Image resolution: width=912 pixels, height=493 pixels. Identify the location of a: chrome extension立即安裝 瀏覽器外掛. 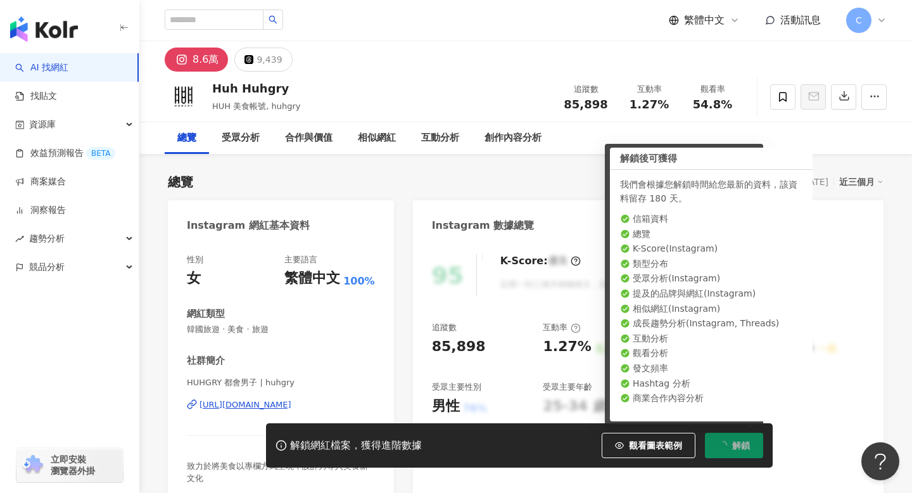
(70, 465).